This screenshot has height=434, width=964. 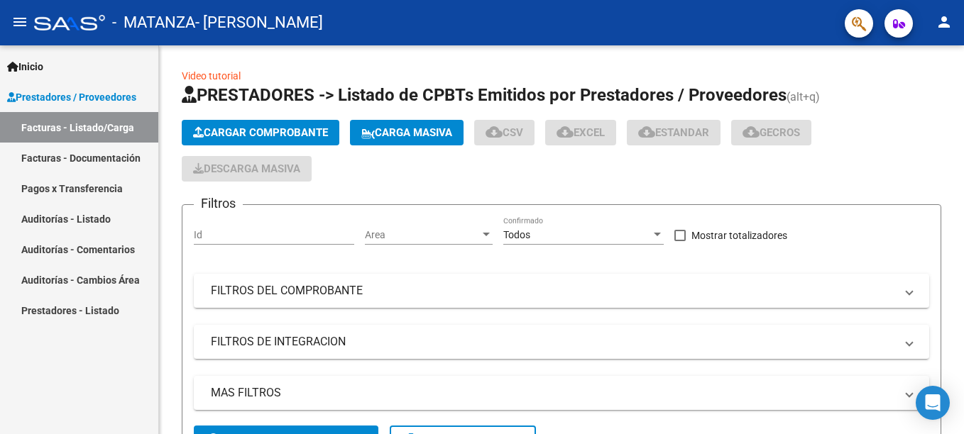 I want to click on mat-panel-title: FILTROS DE INTEGRACION, so click(x=553, y=342).